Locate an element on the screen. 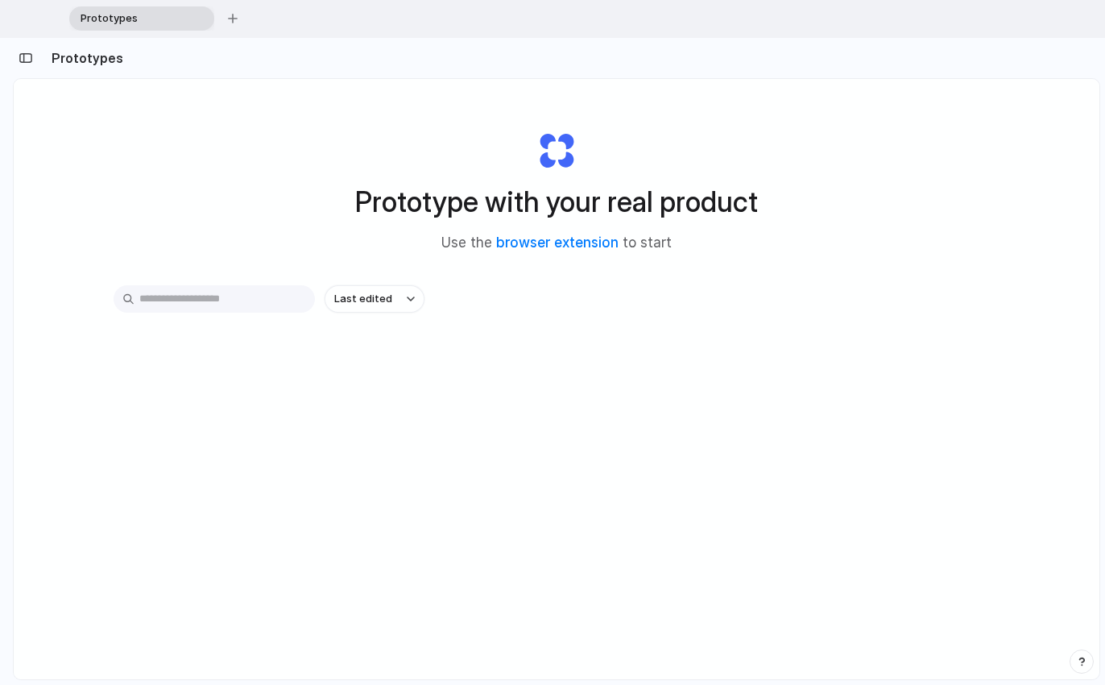 This screenshot has height=685, width=1105. span: Last edited is located at coordinates (363, 299).